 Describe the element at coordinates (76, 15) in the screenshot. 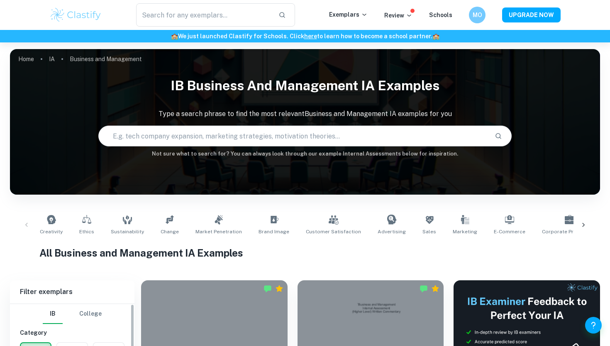

I see `img: Clastify logo` at that location.